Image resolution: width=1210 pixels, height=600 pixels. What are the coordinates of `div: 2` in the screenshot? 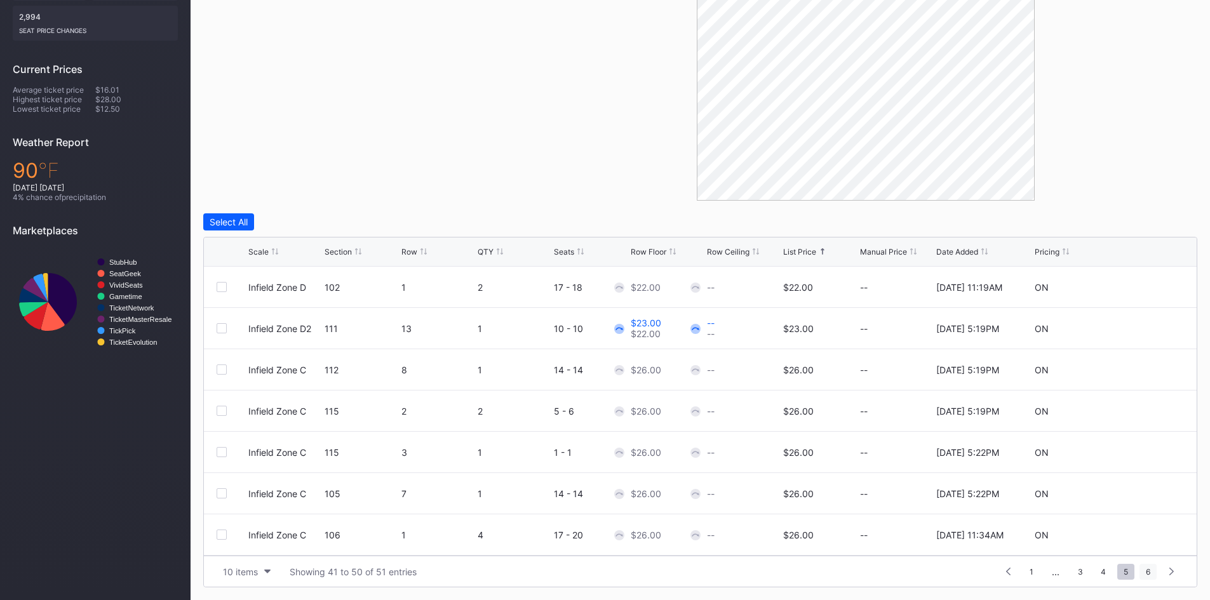 It's located at (437, 411).